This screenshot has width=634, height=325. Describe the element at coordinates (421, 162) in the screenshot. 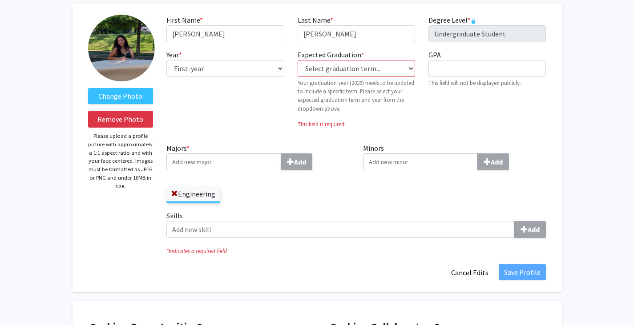

I see `input: MinorsAdd` at that location.